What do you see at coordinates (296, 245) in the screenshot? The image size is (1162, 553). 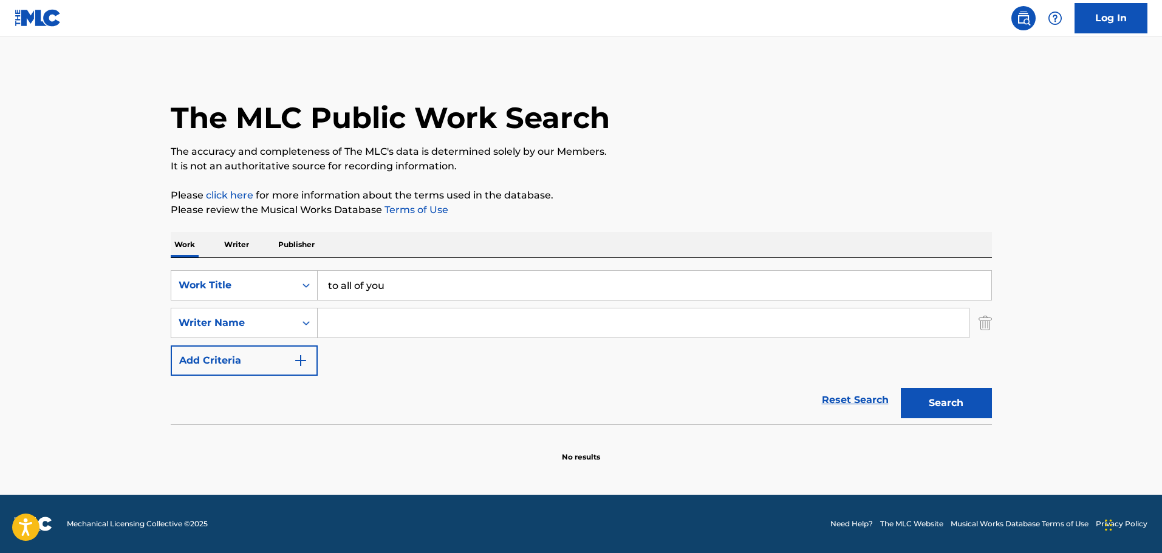 I see `p: Publisher` at bounding box center [296, 245].